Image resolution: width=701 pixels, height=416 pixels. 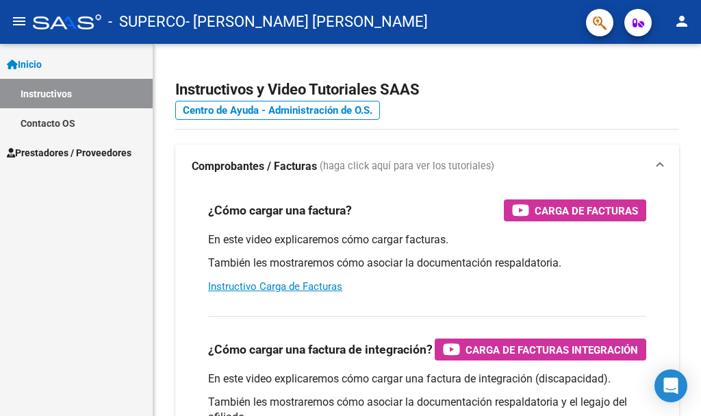 I want to click on button: Carga de Facturas Integración, so click(x=540, y=349).